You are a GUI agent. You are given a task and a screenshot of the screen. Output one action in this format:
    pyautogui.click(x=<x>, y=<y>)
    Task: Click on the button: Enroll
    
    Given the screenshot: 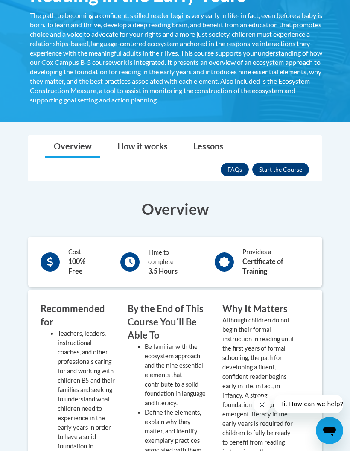 What is the action you would take?
    pyautogui.click(x=281, y=170)
    